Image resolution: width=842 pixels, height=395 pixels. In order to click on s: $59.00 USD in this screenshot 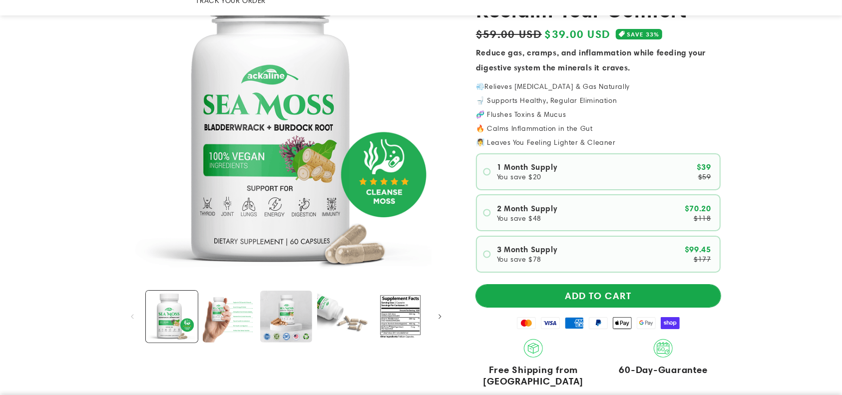, I will do `click(509, 33)`.